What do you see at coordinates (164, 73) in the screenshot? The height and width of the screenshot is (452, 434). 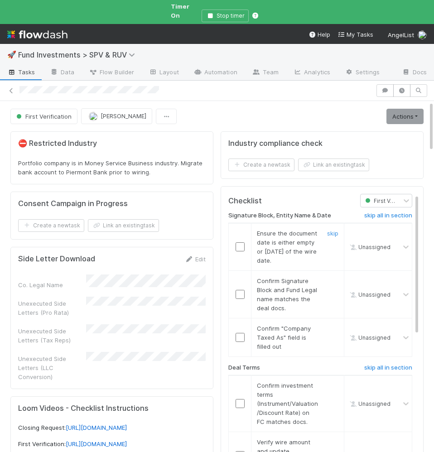 I see `a: Layout` at bounding box center [164, 73].